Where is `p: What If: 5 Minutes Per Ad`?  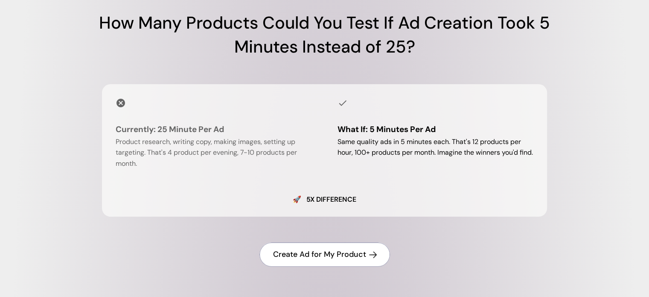 p: What If: 5 Minutes Per Ad is located at coordinates (436, 129).